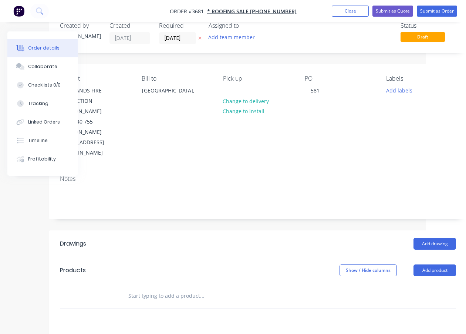 The height and width of the screenshot is (334, 466). What do you see at coordinates (351, 11) in the screenshot?
I see `button: Close` at bounding box center [351, 11].